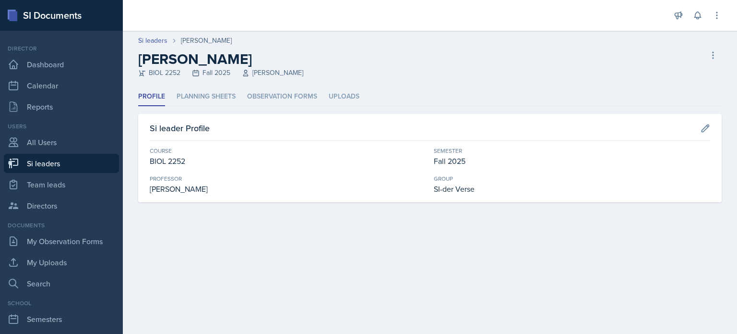 Image resolution: width=737 pixels, height=334 pixels. Describe the element at coordinates (288, 179) in the screenshot. I see `div: Professor` at that location.